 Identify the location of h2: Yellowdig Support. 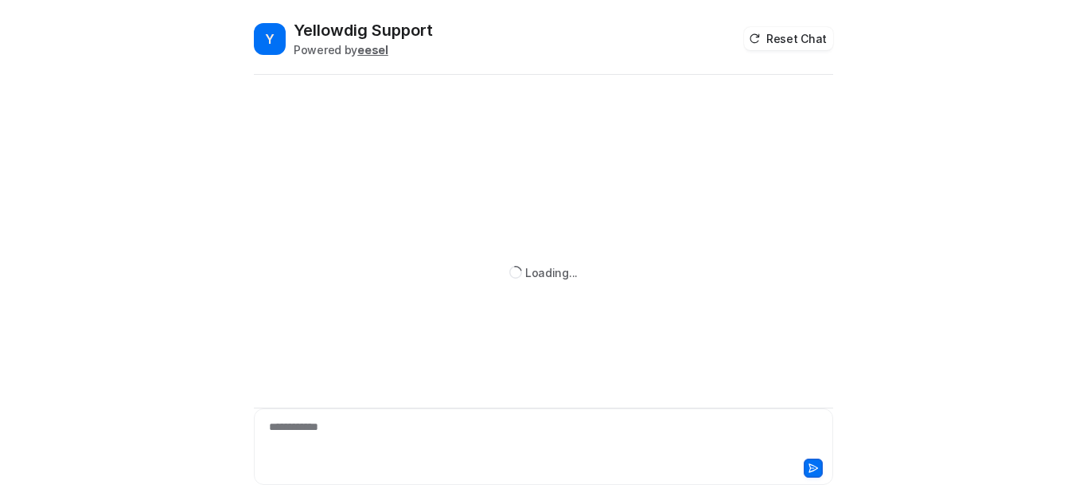
(363, 30).